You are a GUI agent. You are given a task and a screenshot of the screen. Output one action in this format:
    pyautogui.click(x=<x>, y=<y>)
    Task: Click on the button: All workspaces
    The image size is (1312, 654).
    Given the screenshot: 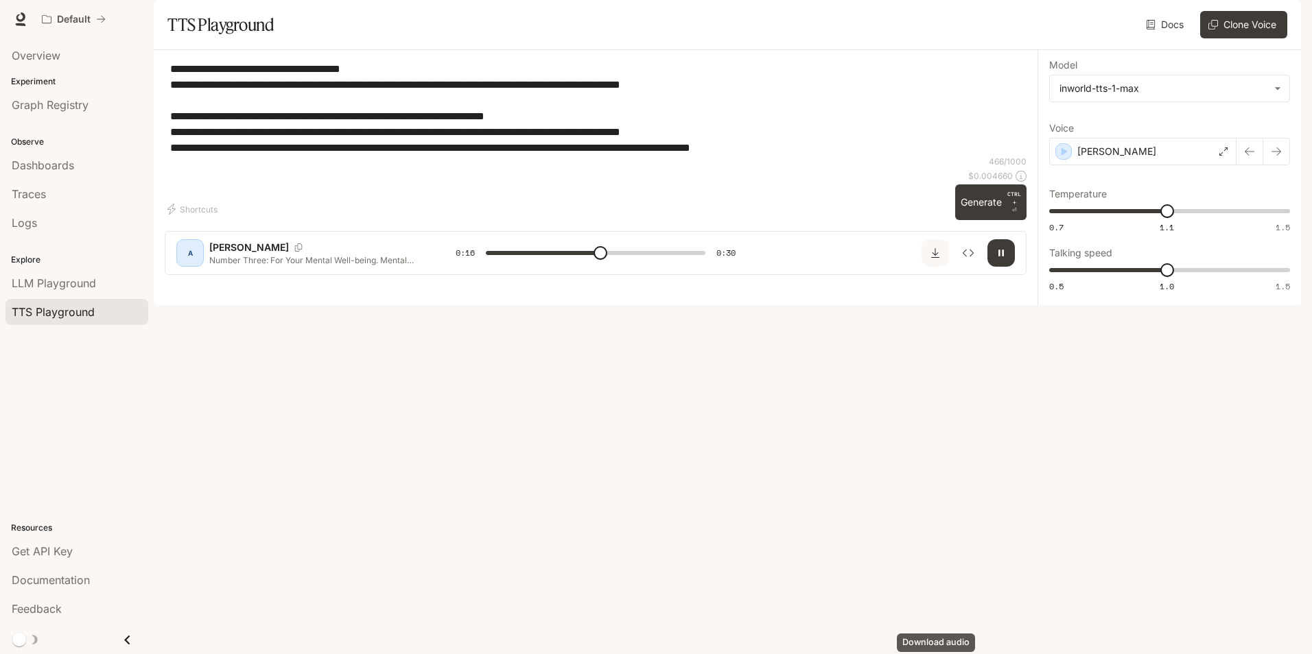 What is the action you would take?
    pyautogui.click(x=73, y=19)
    